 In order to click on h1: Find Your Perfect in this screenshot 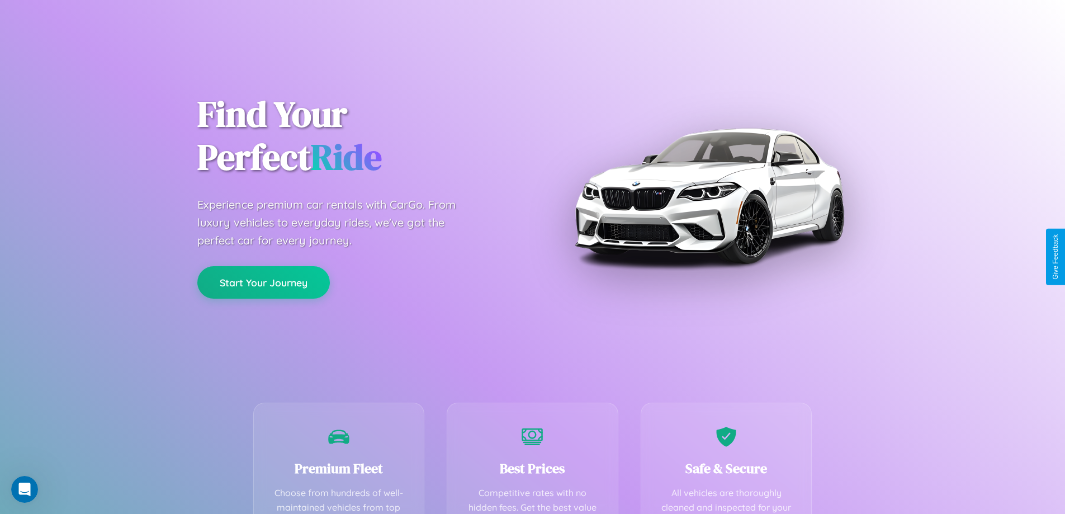, I will do `click(357, 136)`.